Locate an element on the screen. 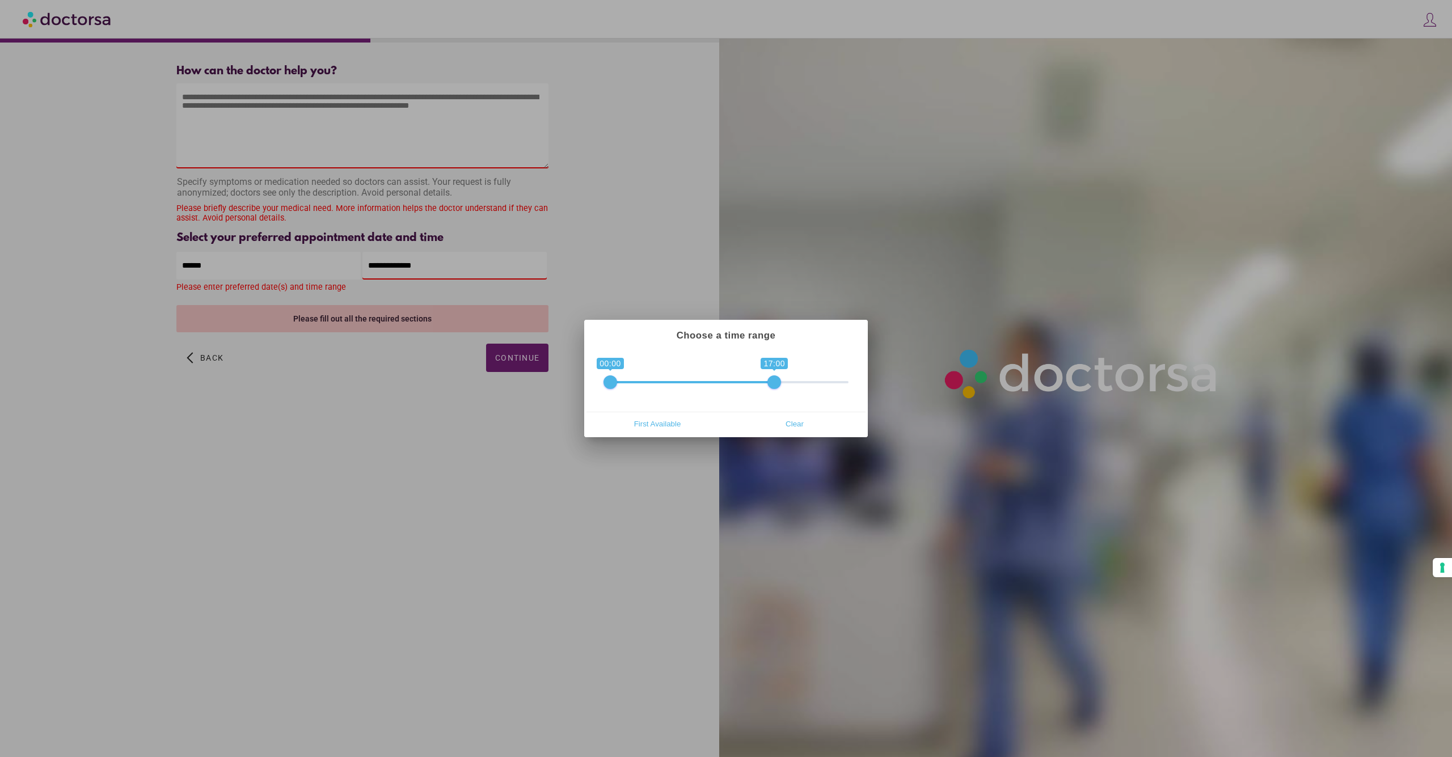  button: First Available is located at coordinates (658, 424).